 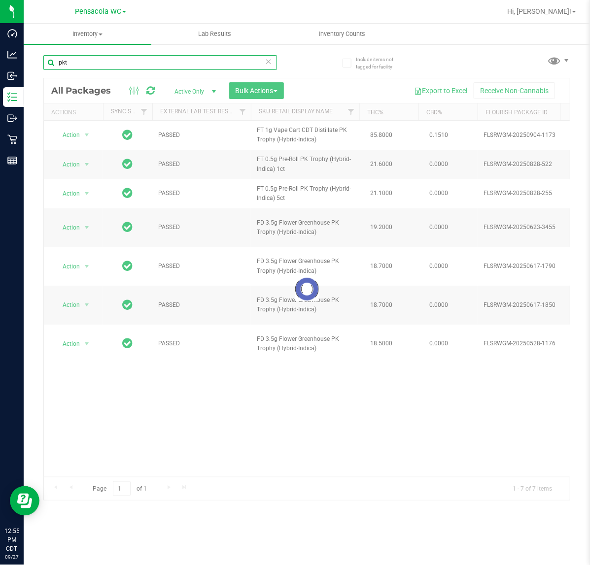 I want to click on span: Include items not tagged for facility, so click(x=381, y=63).